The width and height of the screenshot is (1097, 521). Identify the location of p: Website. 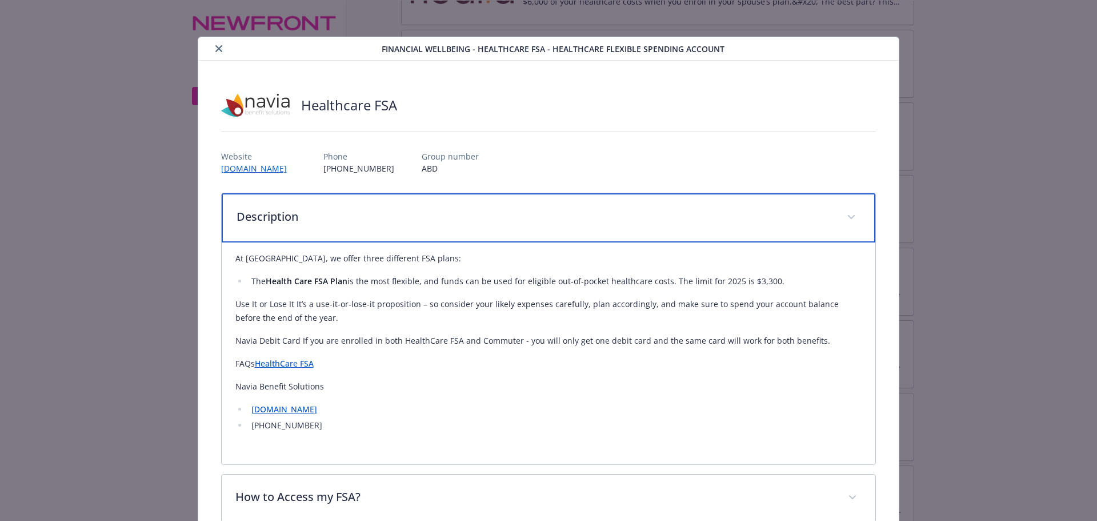
(258, 156).